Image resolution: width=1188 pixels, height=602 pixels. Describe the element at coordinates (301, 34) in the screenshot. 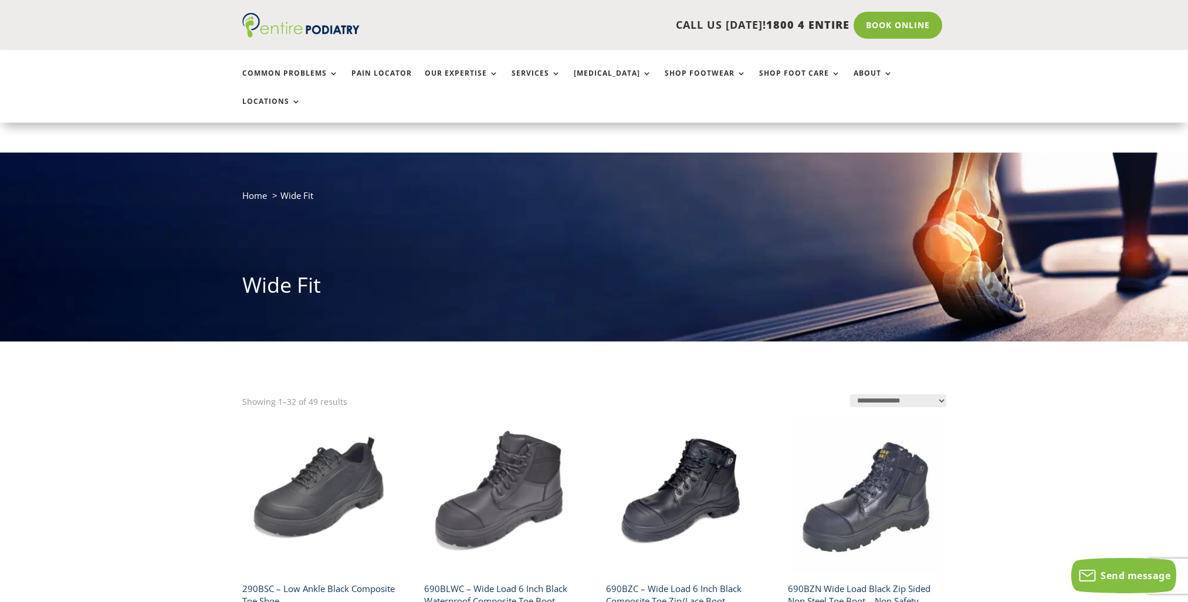

I see `a: Entire Podiatry` at that location.